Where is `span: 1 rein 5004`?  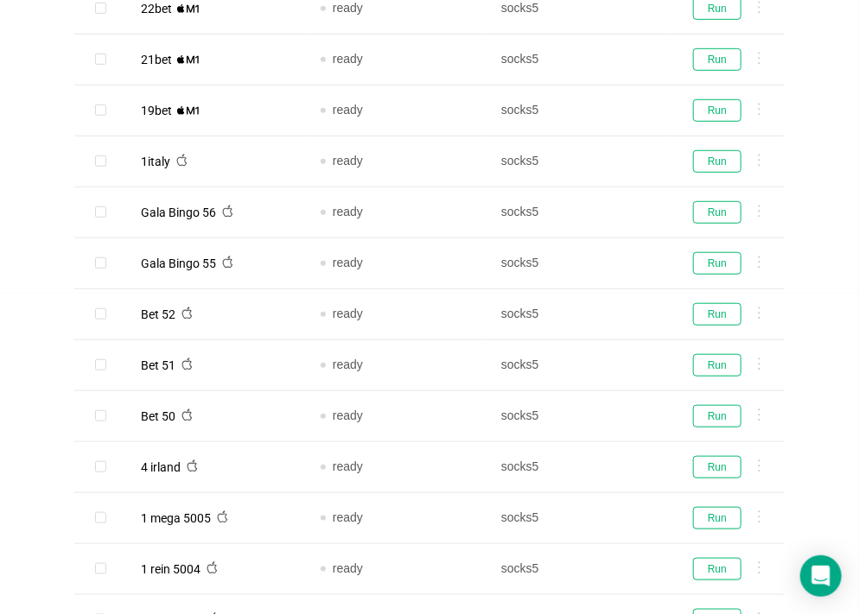
span: 1 rein 5004 is located at coordinates (170, 569).